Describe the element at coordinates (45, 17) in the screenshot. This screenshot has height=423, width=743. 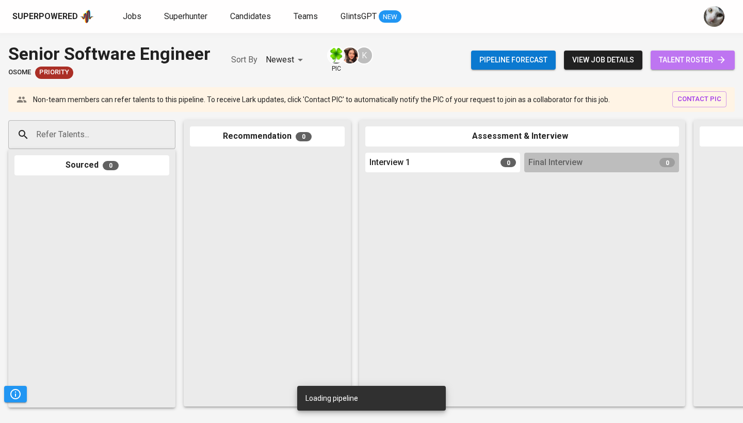
I see `div: Superpowered` at that location.